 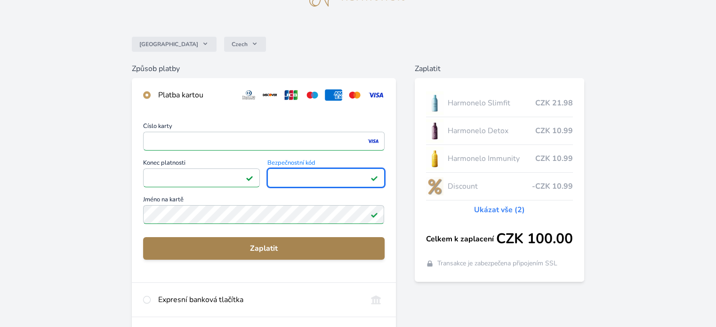 I want to click on img: SLIMFIT_se_stinem_x-lo.jpg, so click(x=435, y=103).